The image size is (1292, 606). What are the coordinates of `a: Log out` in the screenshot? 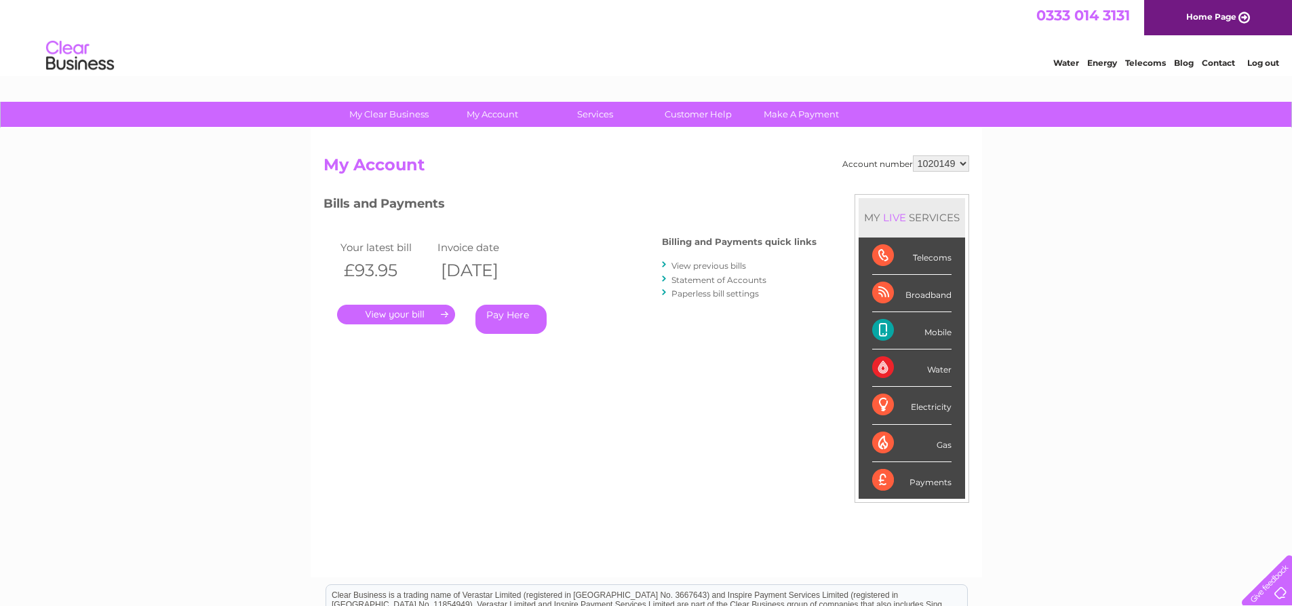 It's located at (1263, 62).